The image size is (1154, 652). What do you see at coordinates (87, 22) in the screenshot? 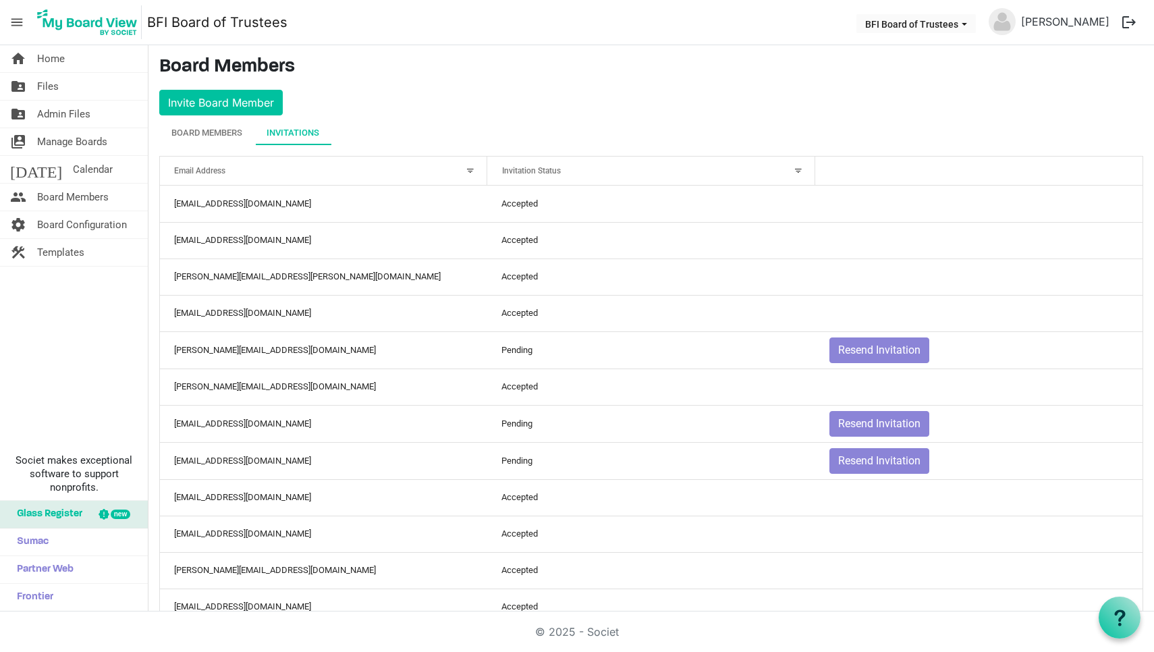
I see `img: My Board View Logo` at bounding box center [87, 22].